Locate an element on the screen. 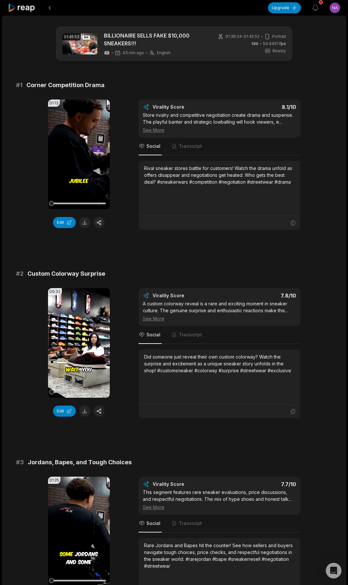 The width and height of the screenshot is (348, 585). div: 7.7 /10 is located at coordinates (260, 484).